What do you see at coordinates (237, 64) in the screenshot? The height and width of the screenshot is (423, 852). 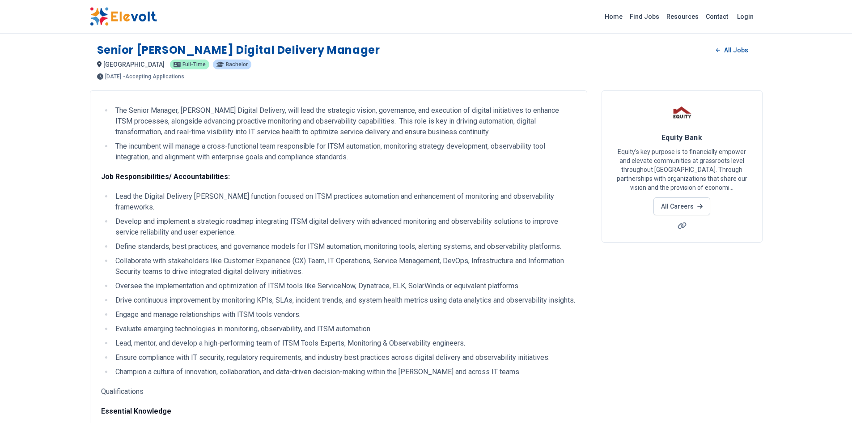 I see `span: Bachelor` at bounding box center [237, 64].